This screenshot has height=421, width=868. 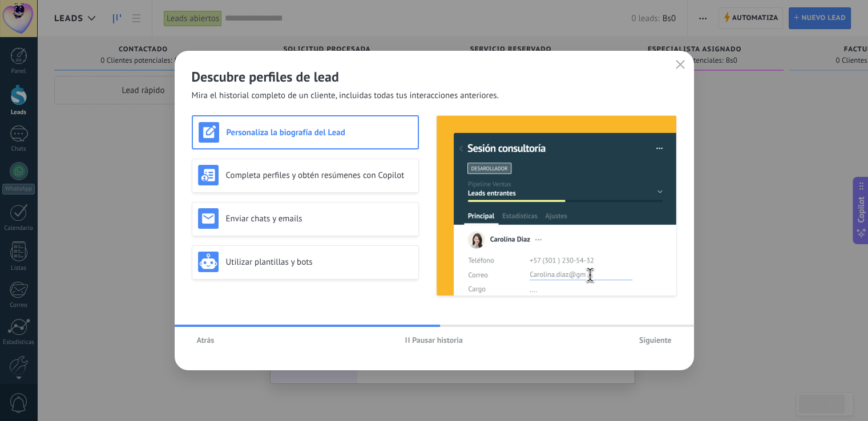 I want to click on h3: Completa perfiles y obtén resúmenes con Copilot, so click(x=319, y=175).